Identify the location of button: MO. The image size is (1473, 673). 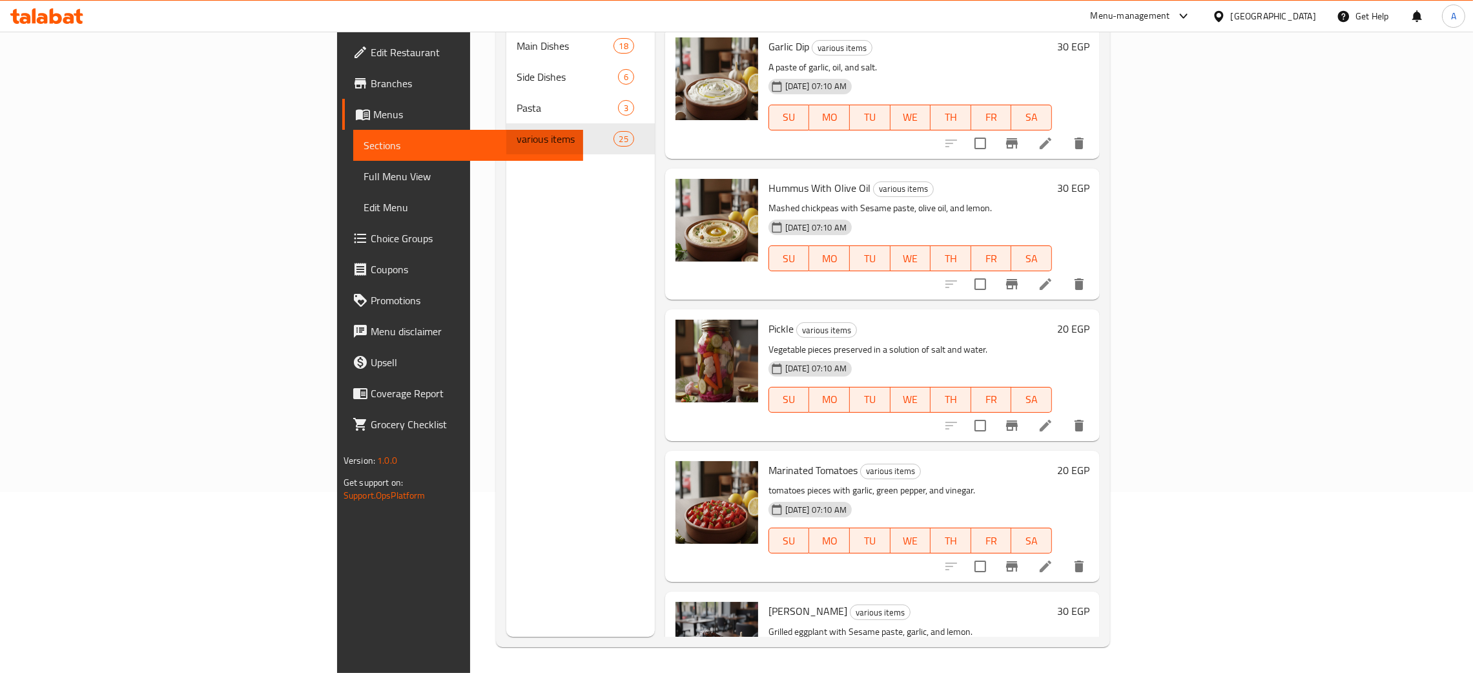
(829, 258).